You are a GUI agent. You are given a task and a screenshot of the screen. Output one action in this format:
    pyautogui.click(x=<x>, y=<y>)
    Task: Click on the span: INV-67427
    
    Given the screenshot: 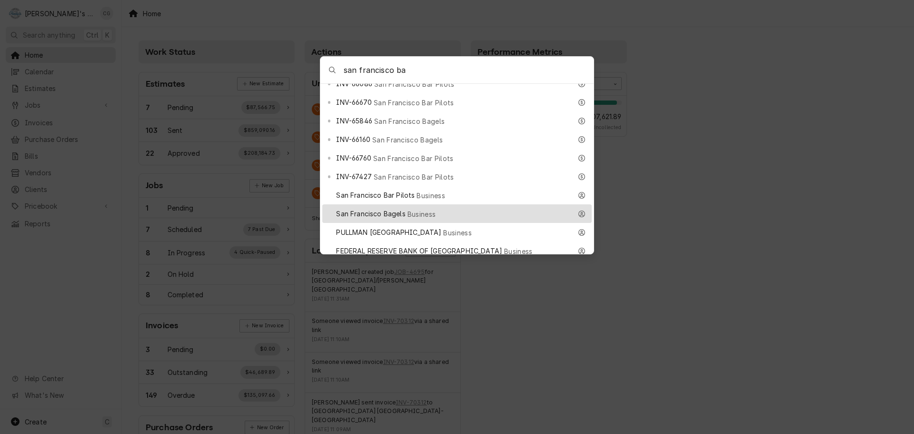 What is the action you would take?
    pyautogui.click(x=354, y=176)
    